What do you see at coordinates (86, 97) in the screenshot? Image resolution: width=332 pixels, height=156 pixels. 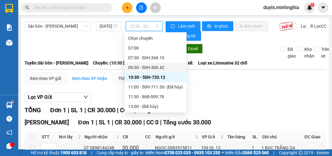 I see `span: down` at bounding box center [86, 97].